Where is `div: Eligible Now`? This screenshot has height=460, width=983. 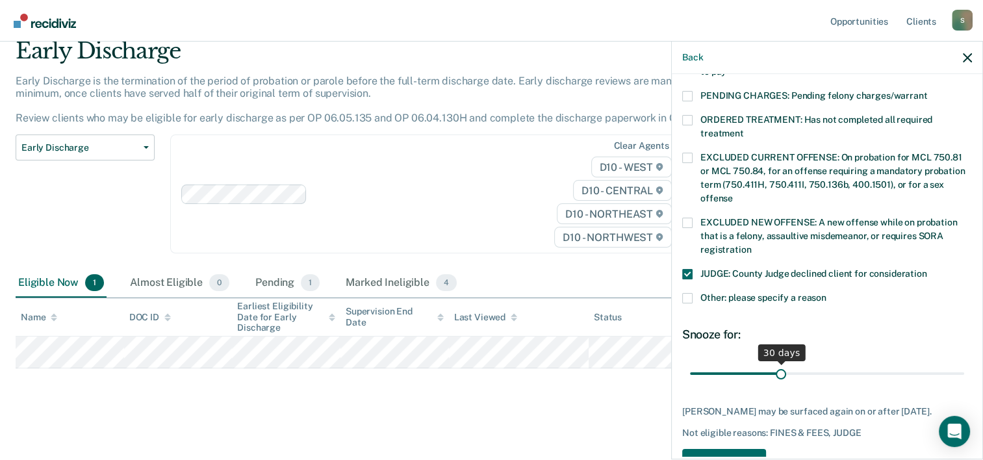
div: Eligible Now is located at coordinates (61, 283).